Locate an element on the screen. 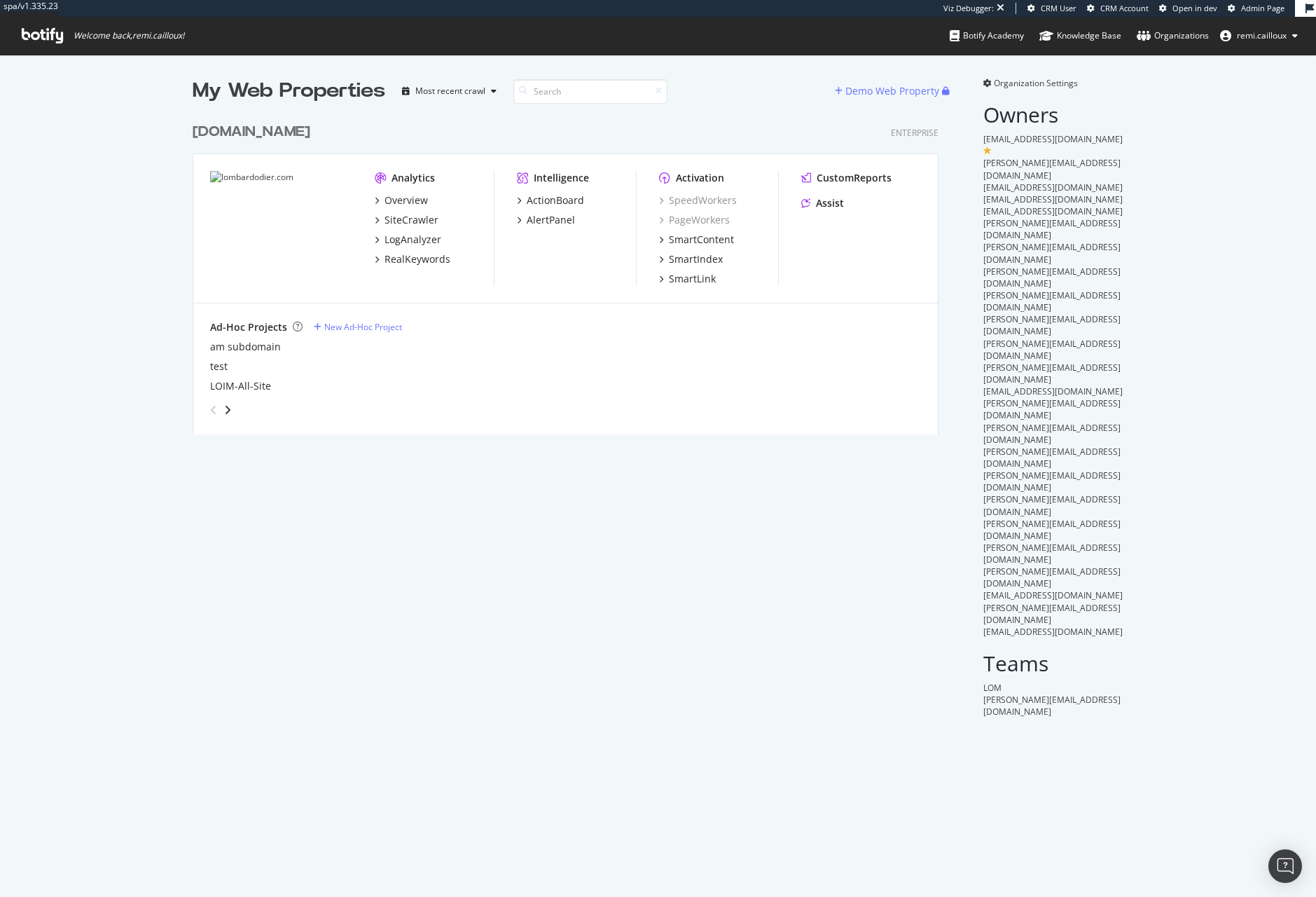 Image resolution: width=1316 pixels, height=897 pixels. div: SmartIndex is located at coordinates (696, 259).